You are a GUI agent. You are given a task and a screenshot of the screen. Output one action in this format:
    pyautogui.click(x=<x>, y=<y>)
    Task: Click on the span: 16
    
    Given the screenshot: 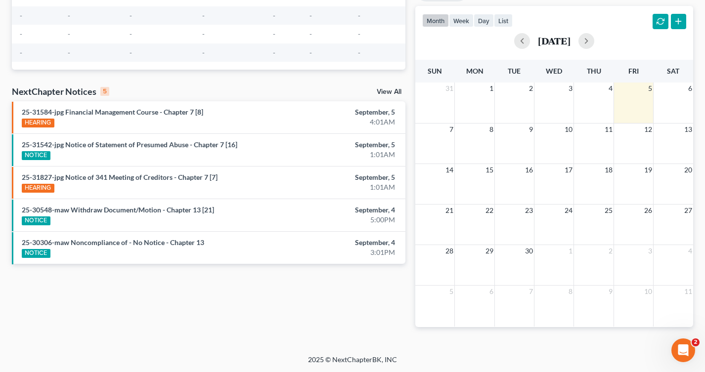 What is the action you would take?
    pyautogui.click(x=529, y=170)
    